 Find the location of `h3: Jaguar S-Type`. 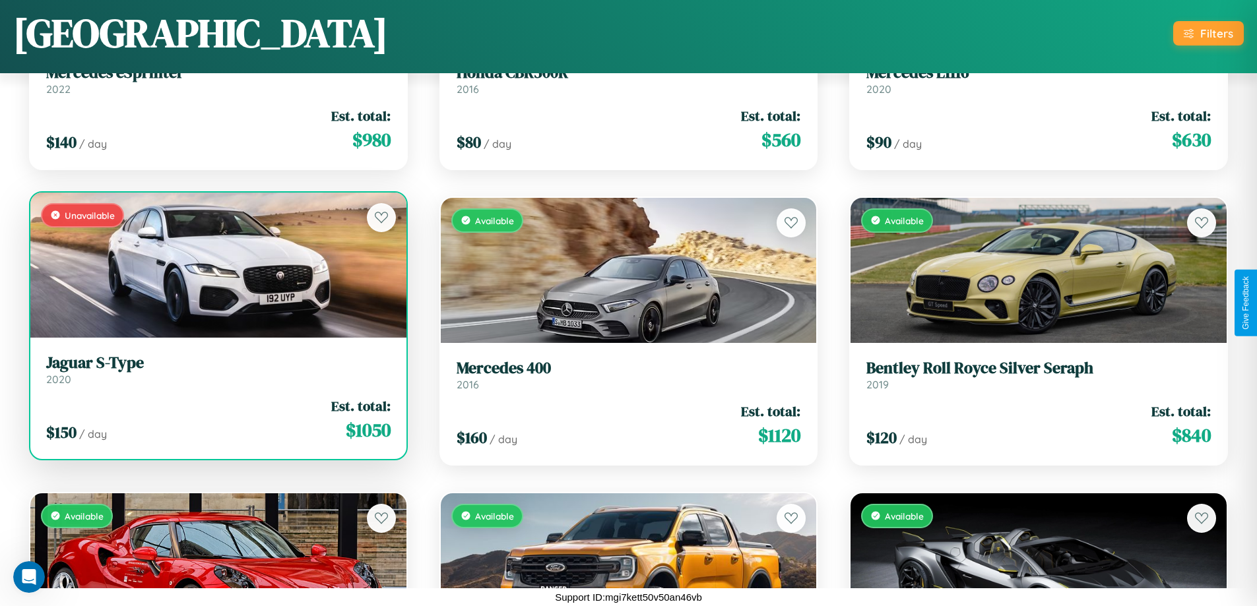

h3: Jaguar S-Type is located at coordinates (218, 363).